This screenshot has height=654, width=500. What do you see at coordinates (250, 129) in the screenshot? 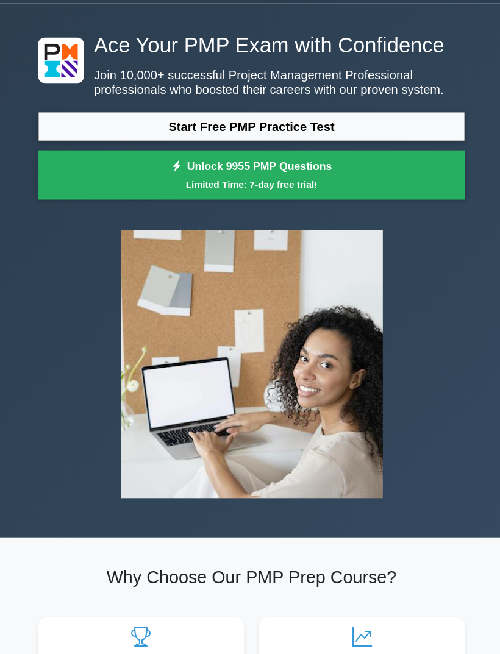
I see `a: Start Free PMP Practice Test` at bounding box center [250, 129].